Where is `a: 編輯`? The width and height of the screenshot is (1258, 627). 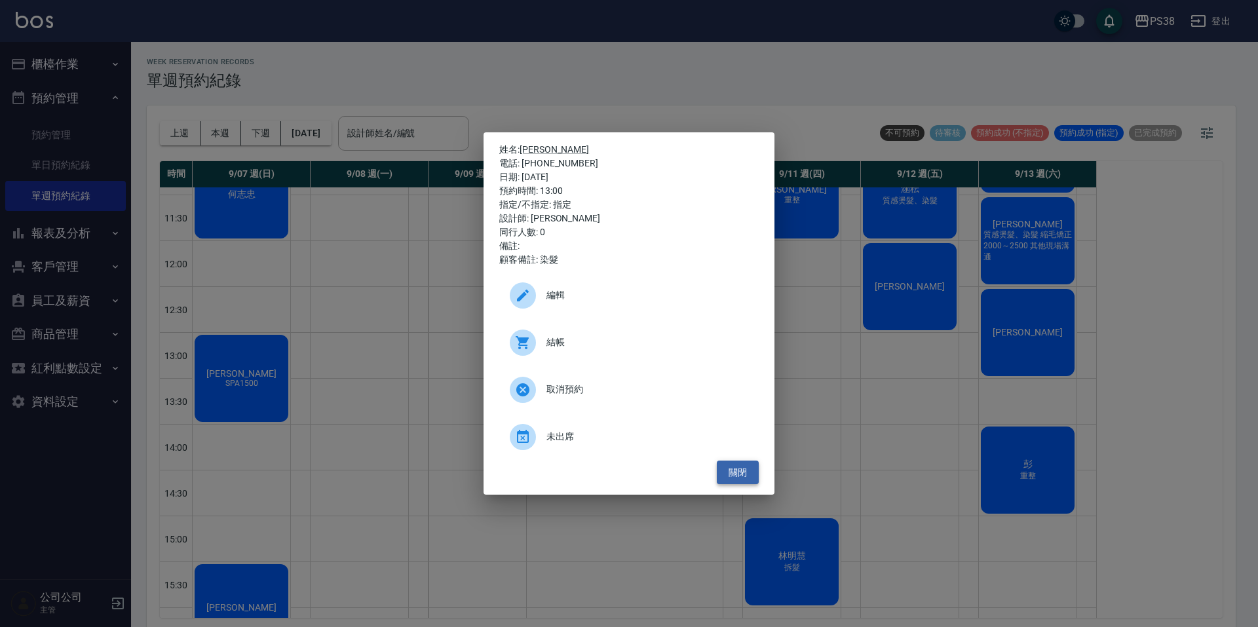
a: 編輯 is located at coordinates (629, 301).